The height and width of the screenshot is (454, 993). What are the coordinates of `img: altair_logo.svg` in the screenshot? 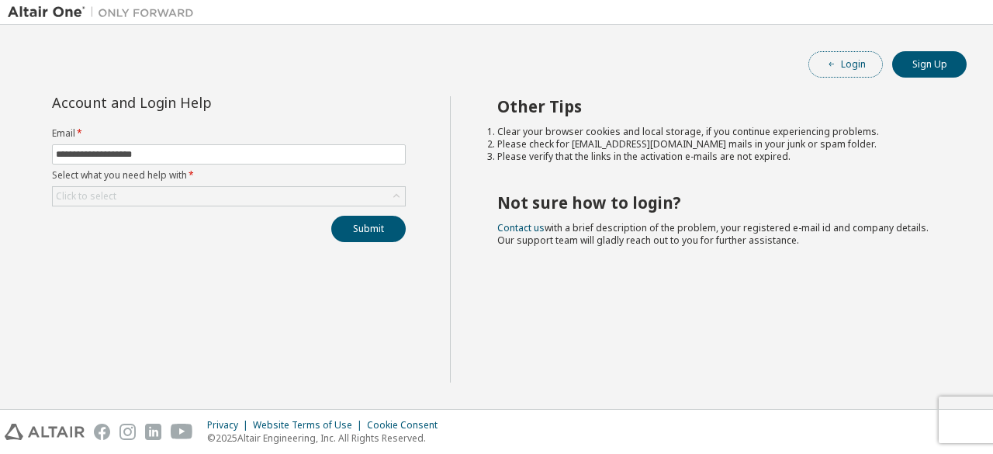 It's located at (44, 431).